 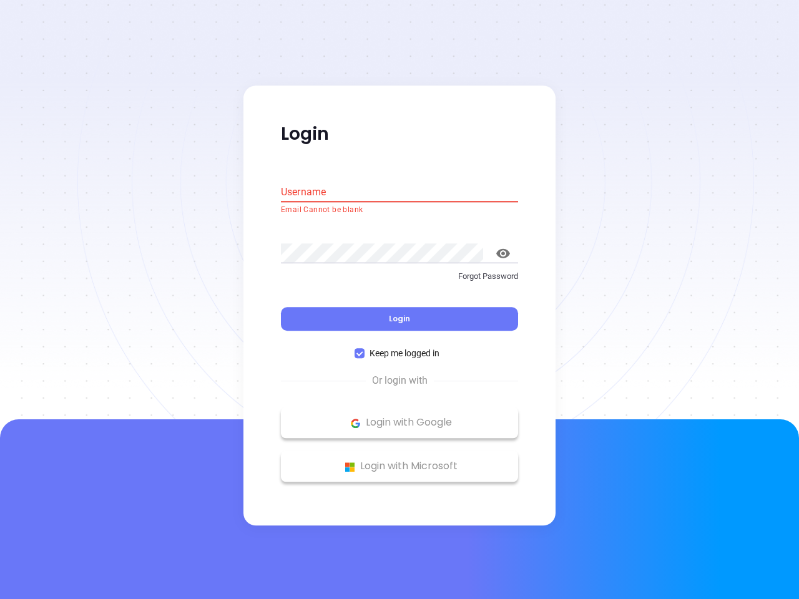 What do you see at coordinates (400, 319) in the screenshot?
I see `span: Login` at bounding box center [400, 319].